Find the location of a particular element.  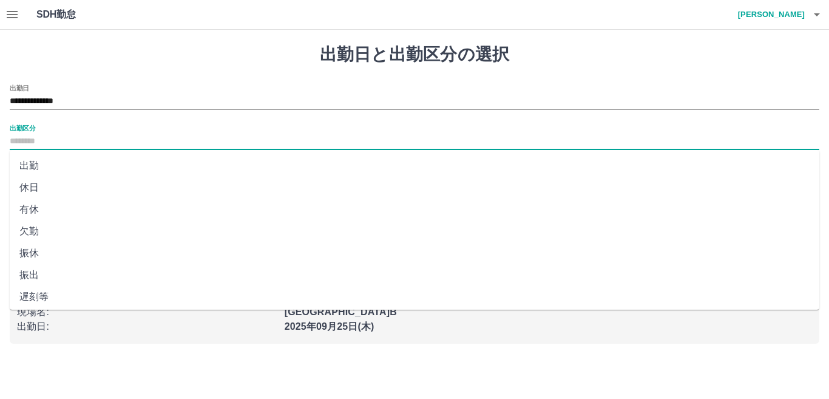

li: 休日 is located at coordinates (414, 188).